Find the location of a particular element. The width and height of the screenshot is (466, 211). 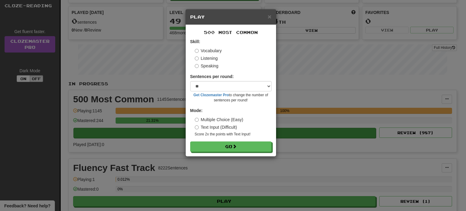

button: Close is located at coordinates (269, 16).